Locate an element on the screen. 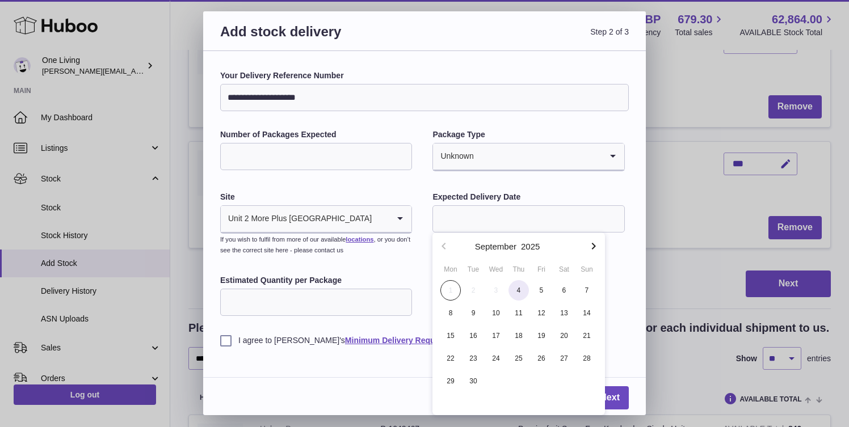  button: 19 is located at coordinates (541, 336).